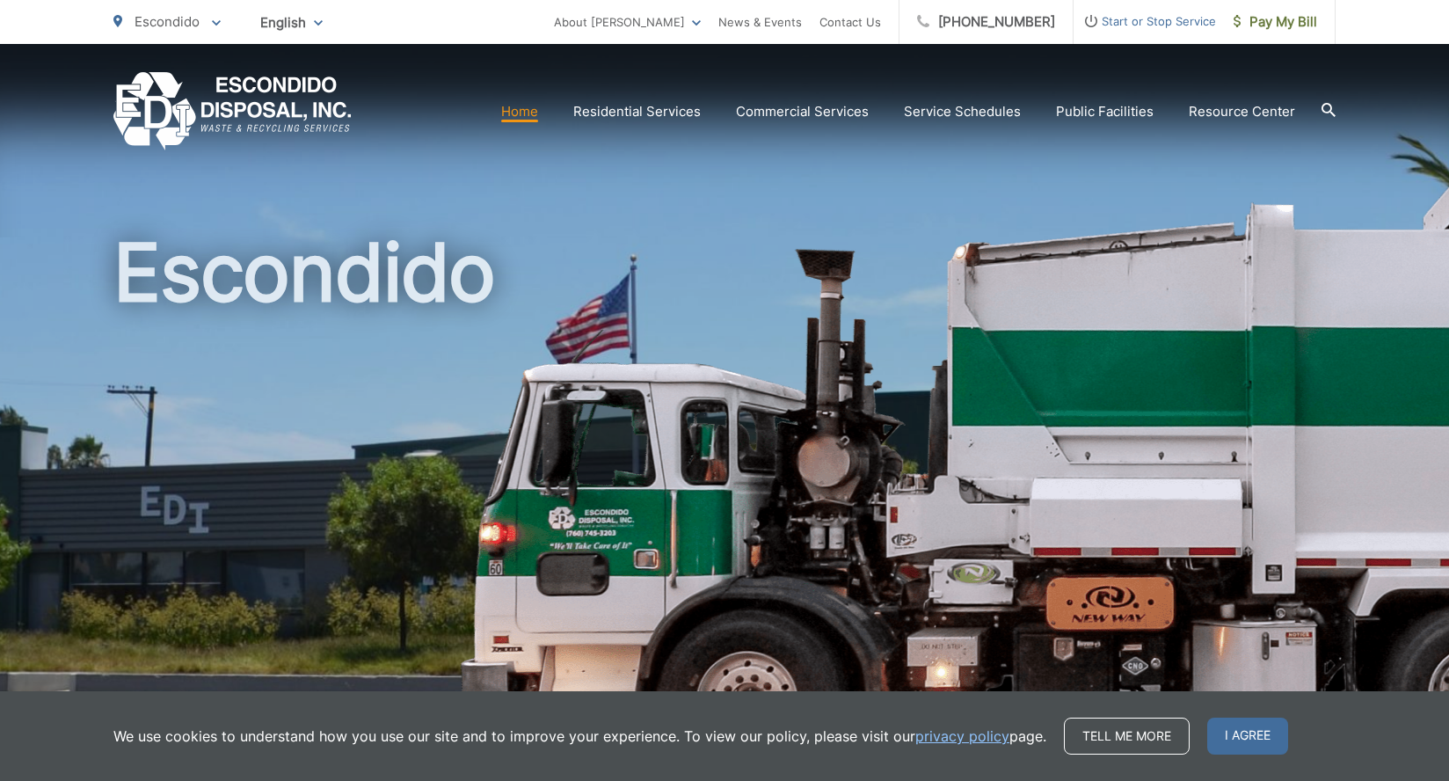  Describe the element at coordinates (802, 112) in the screenshot. I see `a: Commercial Services` at that location.